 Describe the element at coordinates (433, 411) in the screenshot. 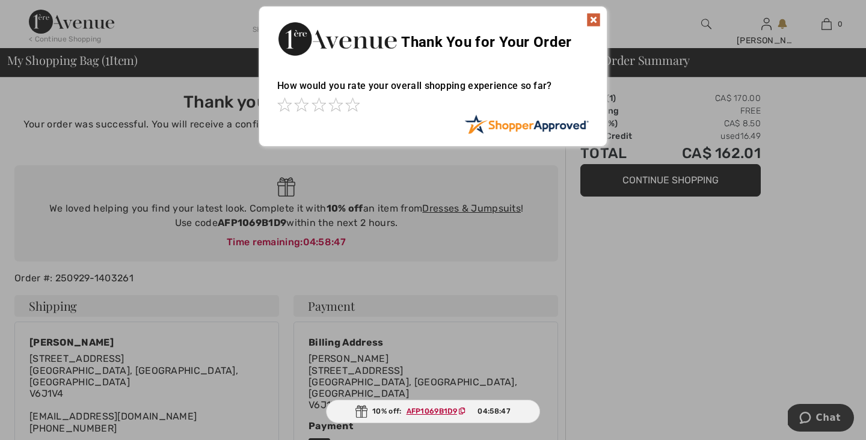

I see `div: 10% off:` at that location.